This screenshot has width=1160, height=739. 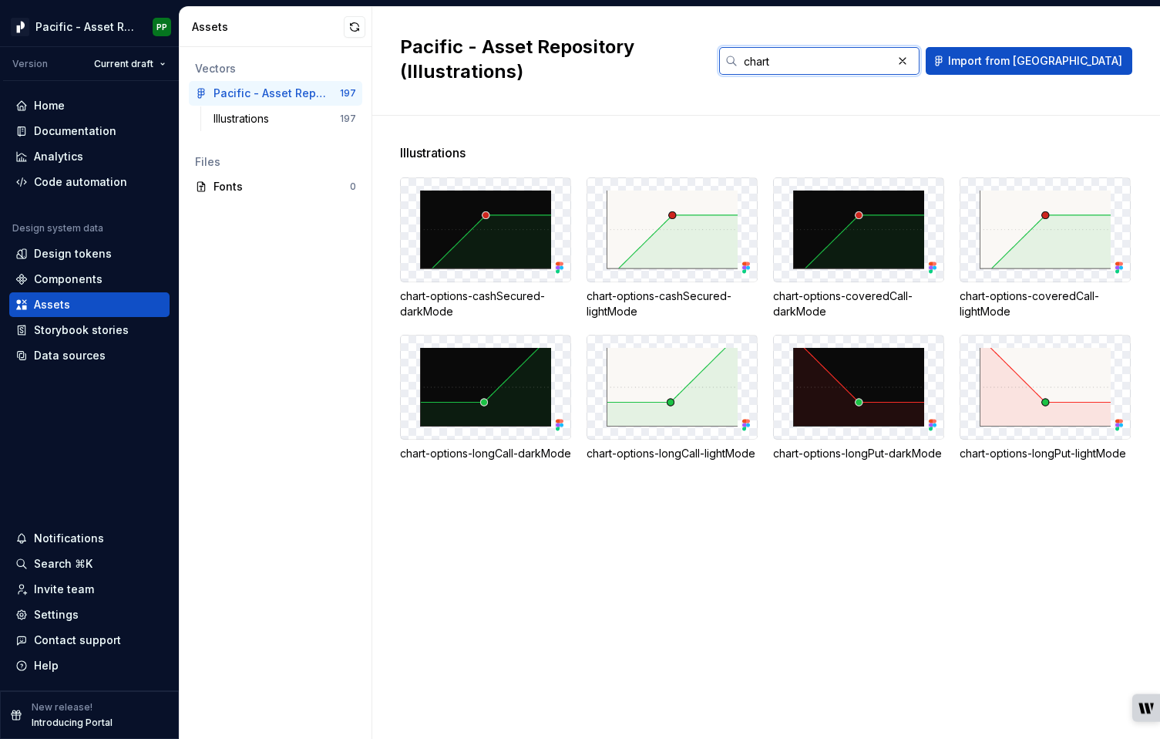 I want to click on span: Current draft, so click(x=123, y=64).